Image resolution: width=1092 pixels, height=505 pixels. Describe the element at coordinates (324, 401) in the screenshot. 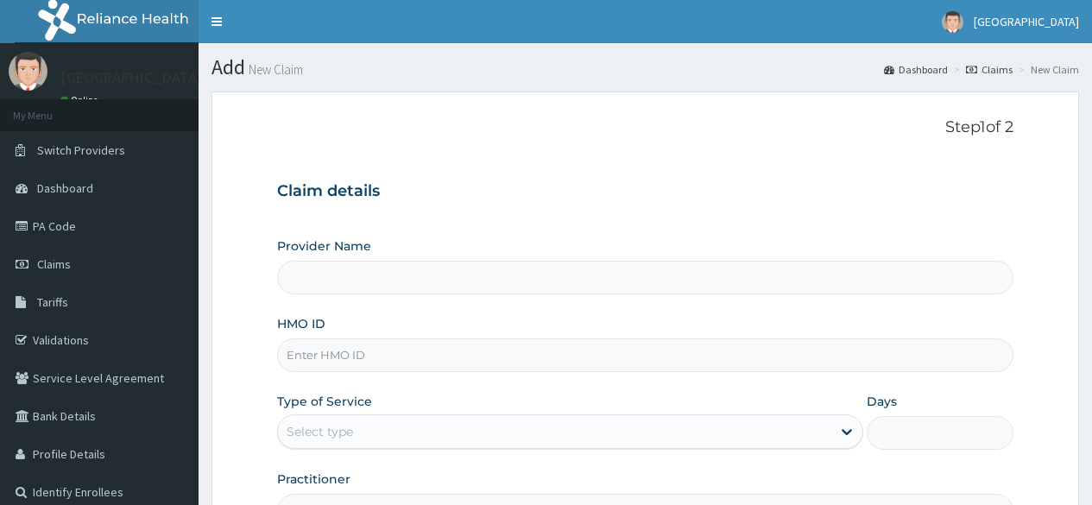

I see `label: Type of Service` at that location.